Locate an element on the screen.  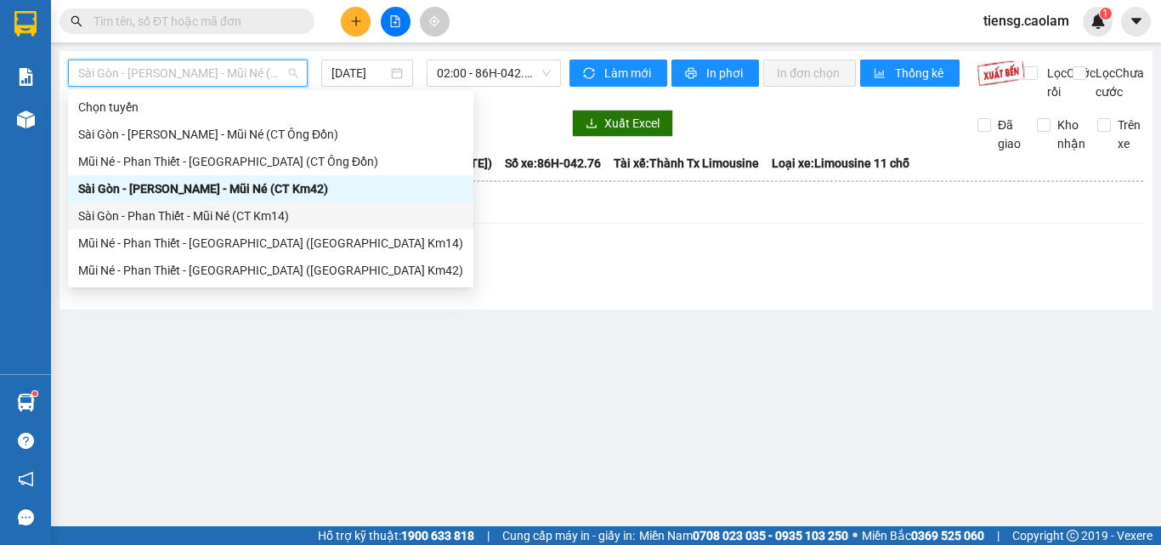
span: message is located at coordinates (26, 517).